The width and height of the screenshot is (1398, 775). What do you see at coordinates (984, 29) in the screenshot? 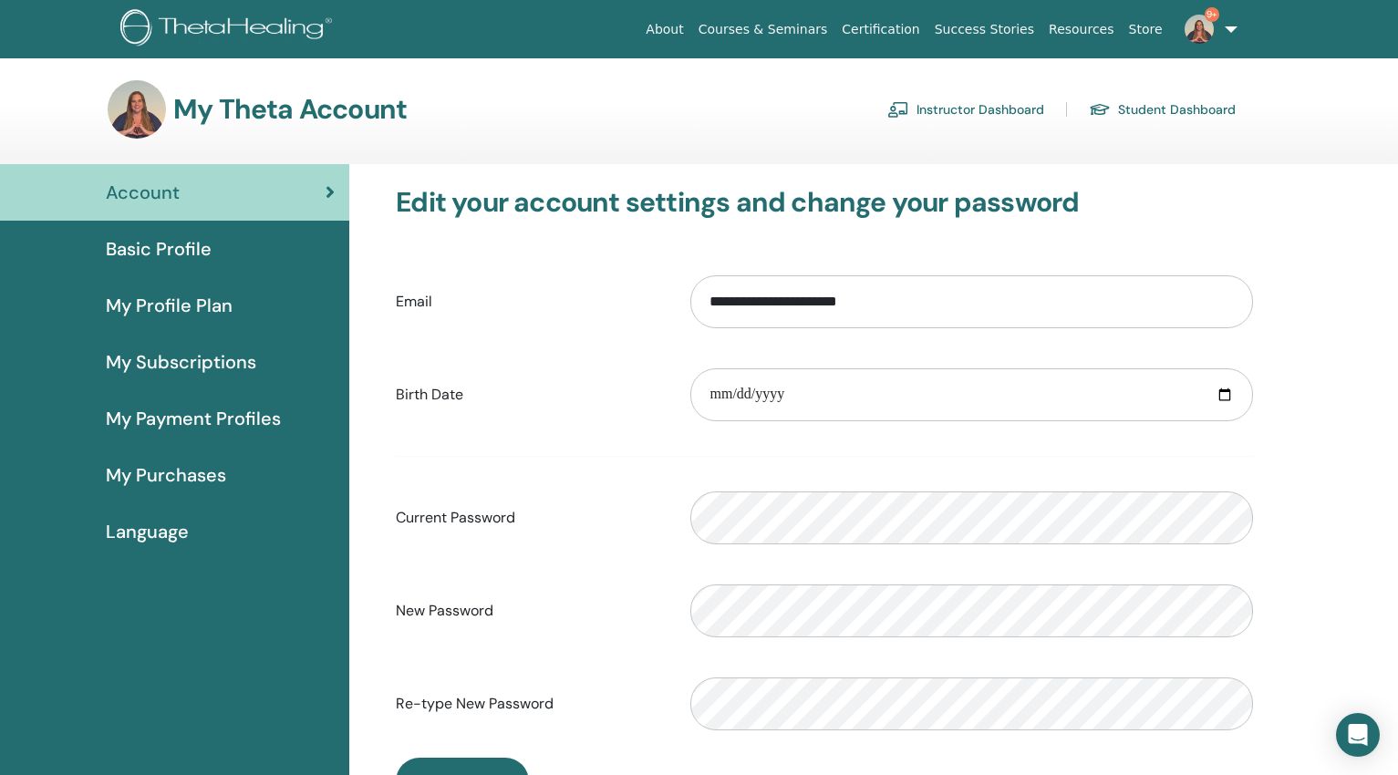
I see `a: Success Stories` at bounding box center [984, 29].